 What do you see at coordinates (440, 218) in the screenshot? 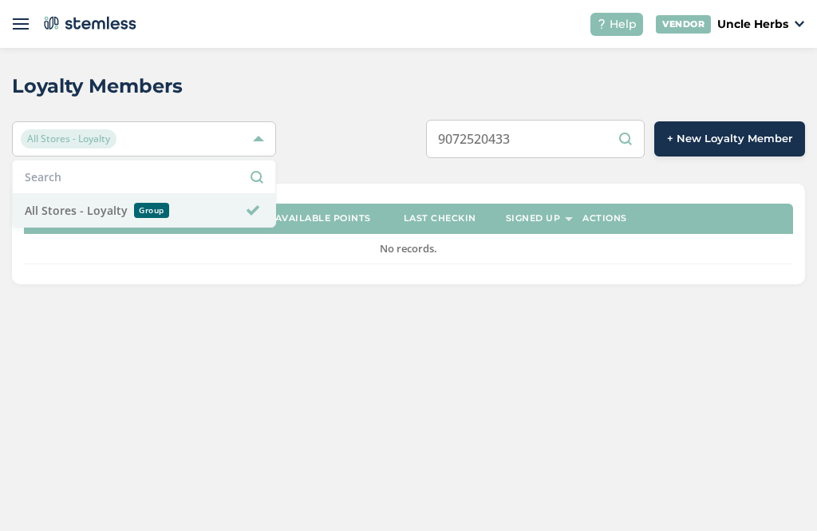
I see `label: Last checkin` at bounding box center [440, 218].